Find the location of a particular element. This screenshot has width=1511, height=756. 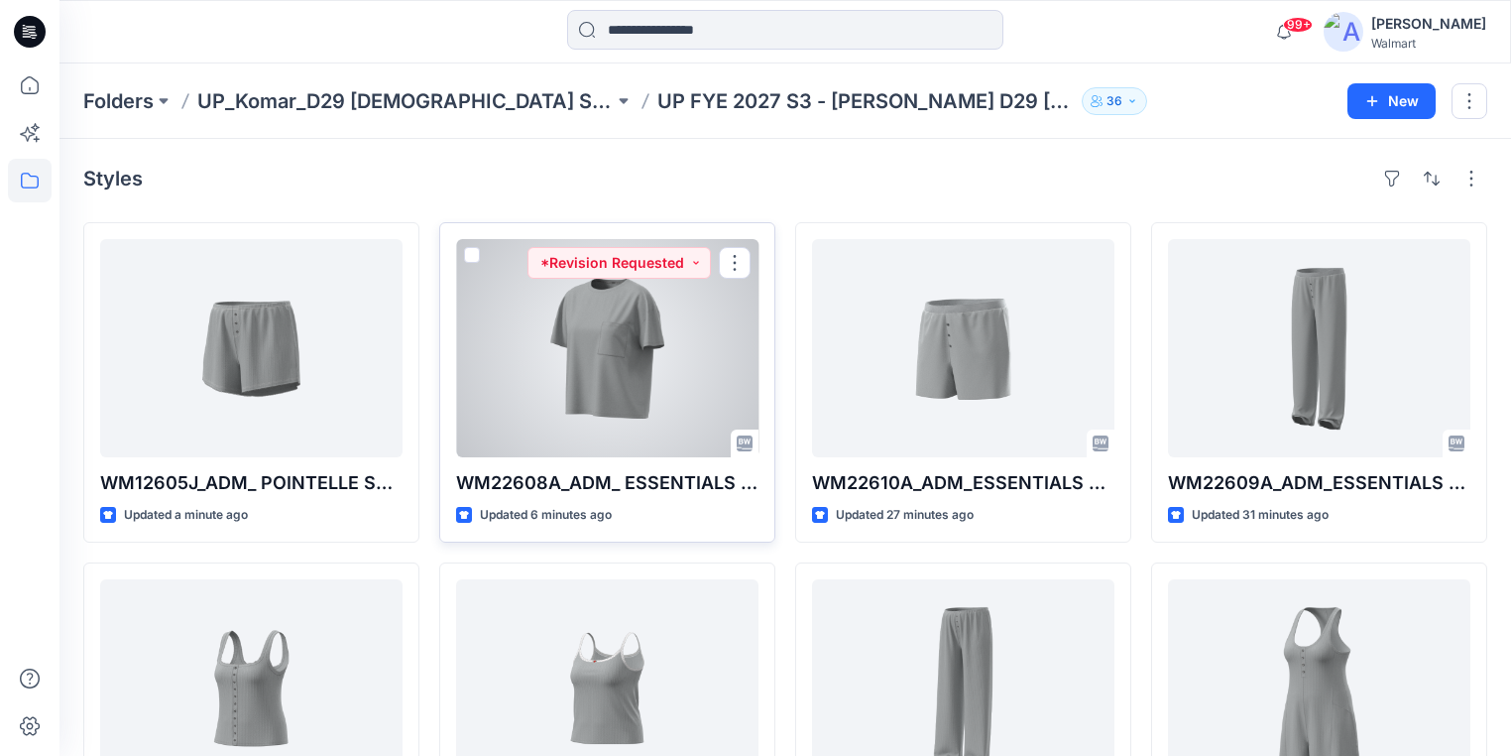

a: WM22609A_ADM_ESSENTIALS LONG PANT is located at coordinates (1319, 348).